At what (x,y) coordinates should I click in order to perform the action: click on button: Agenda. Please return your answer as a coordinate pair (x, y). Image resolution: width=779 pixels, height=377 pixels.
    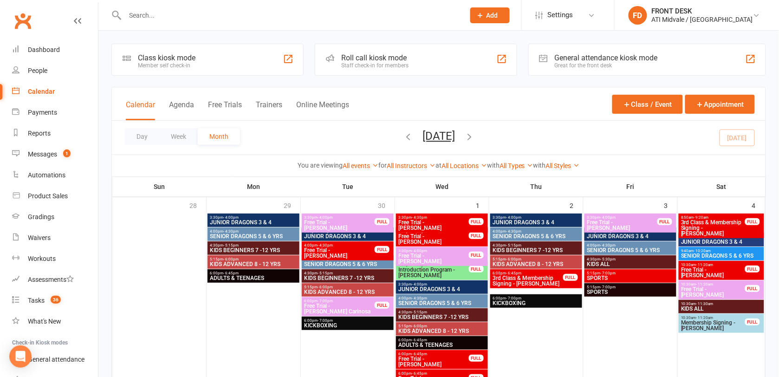
    Looking at the image, I should click on (182, 110).